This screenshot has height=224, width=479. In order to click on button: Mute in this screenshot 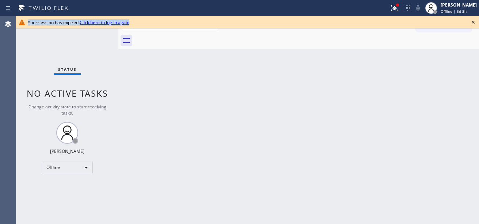, I will do `click(418, 8)`.